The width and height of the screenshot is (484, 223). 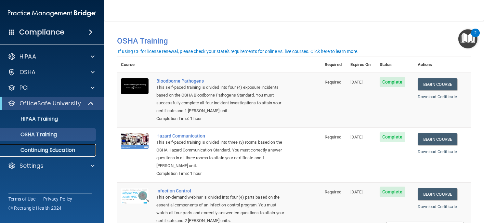 What do you see at coordinates (52, 13) in the screenshot?
I see `img: PMB logo` at bounding box center [52, 13].